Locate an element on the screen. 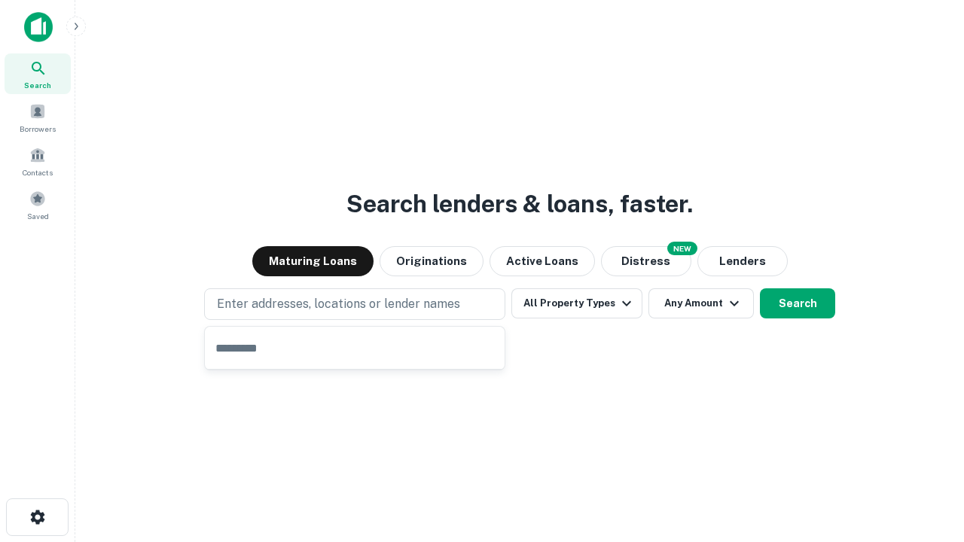 The height and width of the screenshot is (542, 964). a: Contacts is located at coordinates (38, 161).